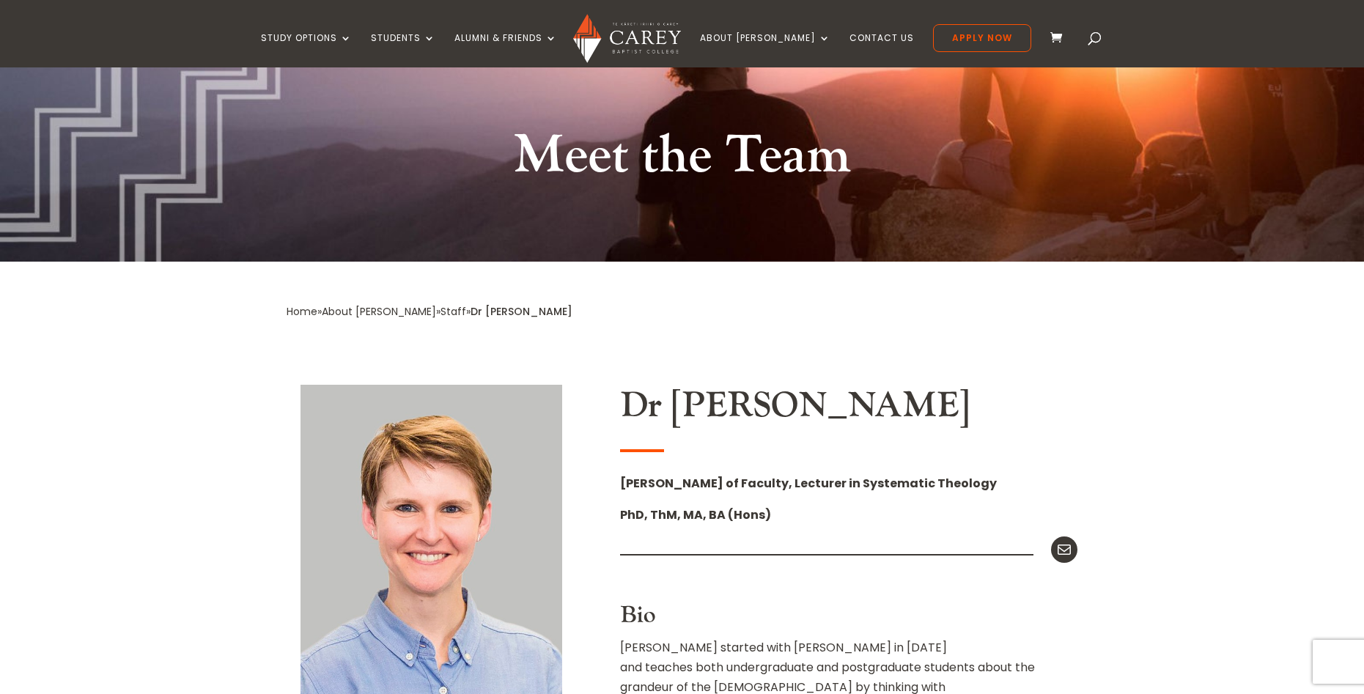 This screenshot has height=694, width=1364. Describe the element at coordinates (403, 50) in the screenshot. I see `a: Students` at that location.